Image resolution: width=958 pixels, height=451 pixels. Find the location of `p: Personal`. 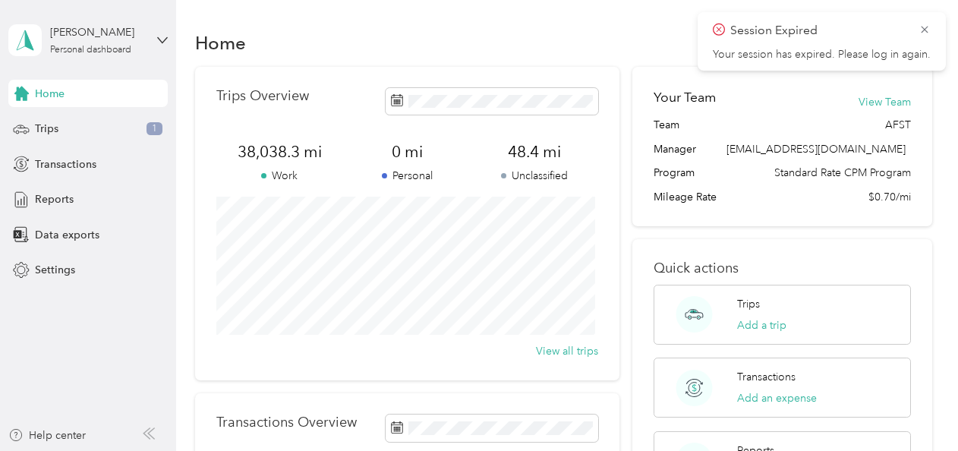

p: Personal is located at coordinates (407, 175).